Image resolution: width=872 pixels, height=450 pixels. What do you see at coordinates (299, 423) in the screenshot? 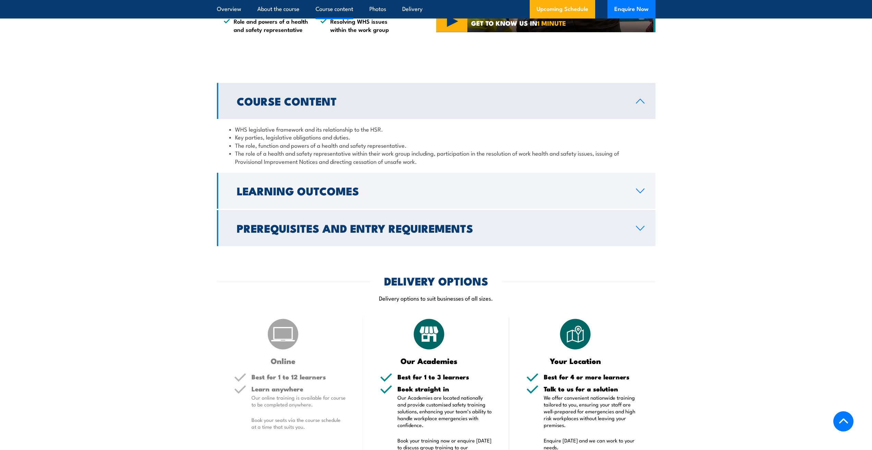
I see `p: Book your seats via the course schedule at a time that suits you.` at bounding box center [299, 423].